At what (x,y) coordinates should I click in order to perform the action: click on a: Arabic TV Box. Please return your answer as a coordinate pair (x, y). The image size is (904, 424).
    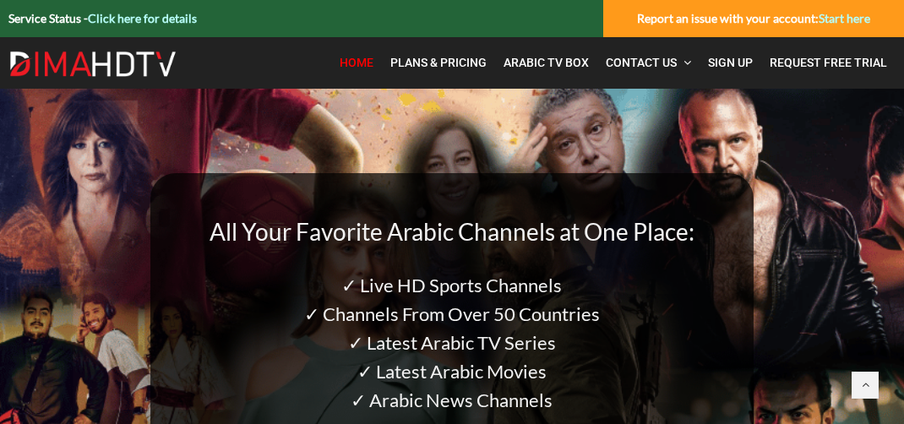
    Looking at the image, I should click on (546, 63).